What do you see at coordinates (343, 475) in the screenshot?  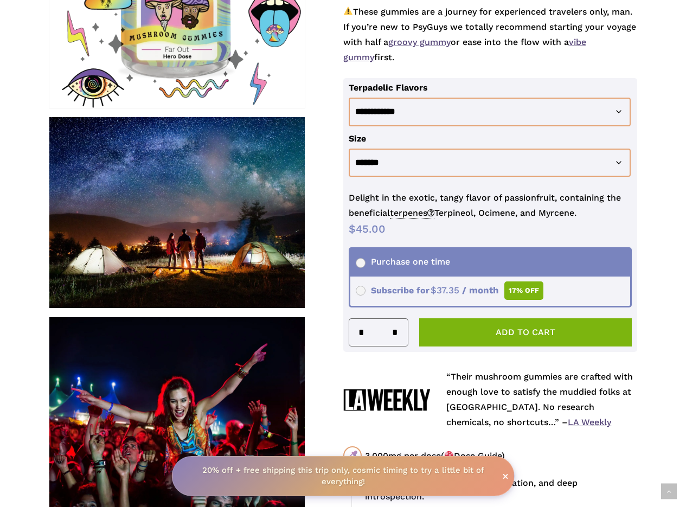 I see `strong: 20% off + free shipping this trip only, cosmic timing to try a little bit of everything!` at bounding box center [343, 475].